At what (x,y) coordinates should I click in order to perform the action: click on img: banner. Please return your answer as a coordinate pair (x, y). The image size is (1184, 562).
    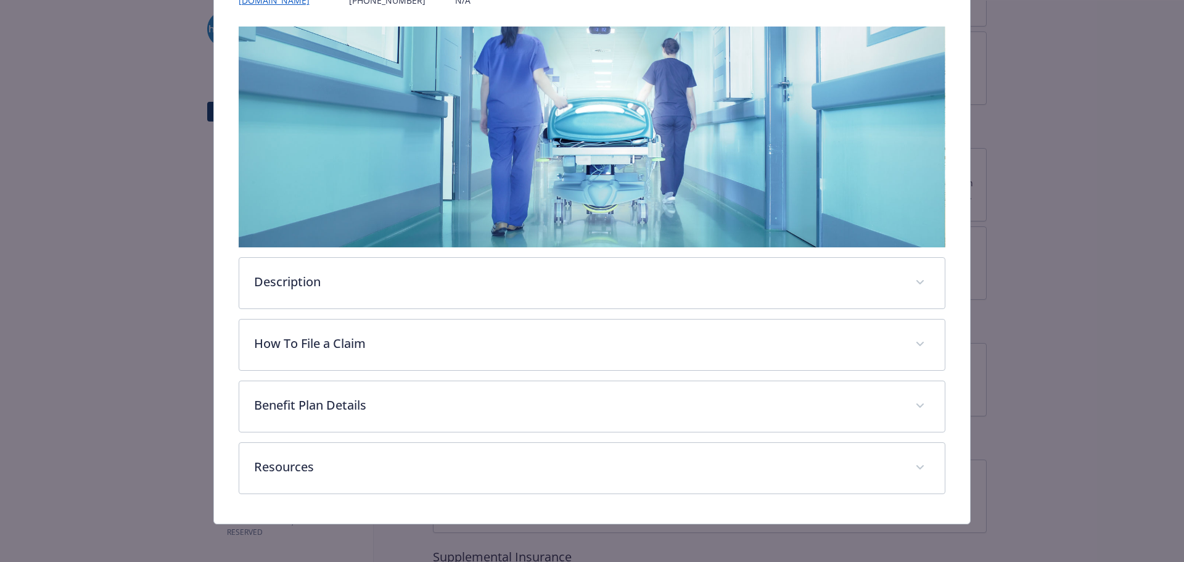
    Looking at the image, I should click on (592, 137).